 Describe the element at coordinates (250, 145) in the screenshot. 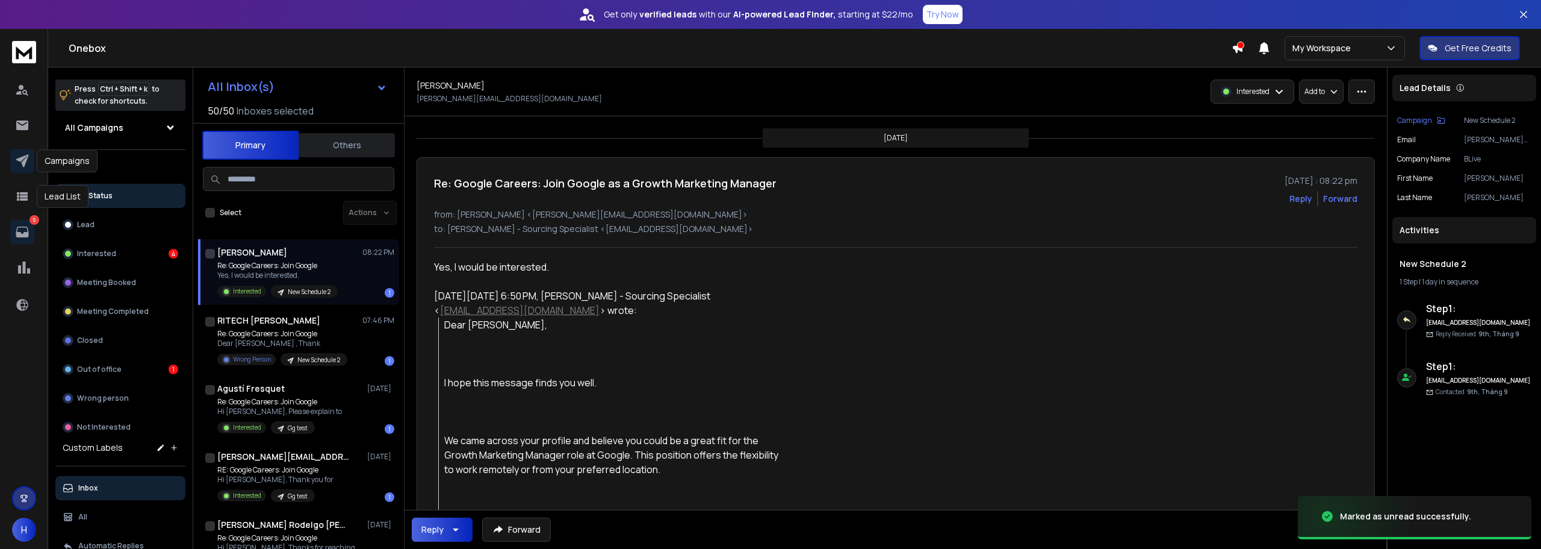

I see `button: Primary` at that location.